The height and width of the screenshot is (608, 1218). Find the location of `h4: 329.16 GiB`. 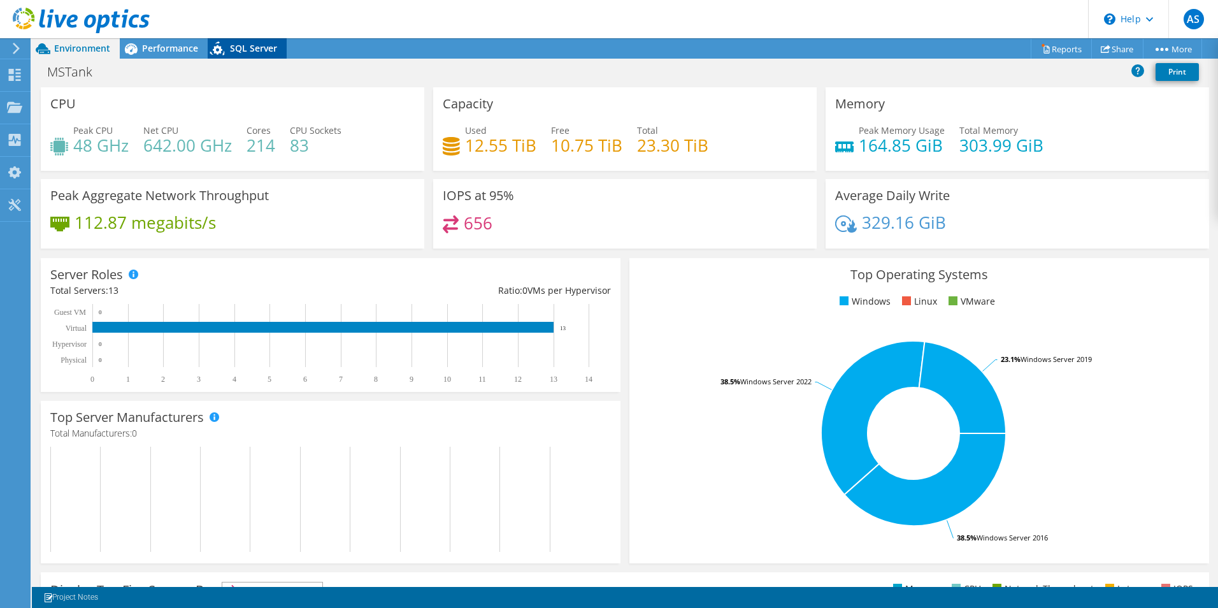

h4: 329.16 GiB is located at coordinates (904, 222).